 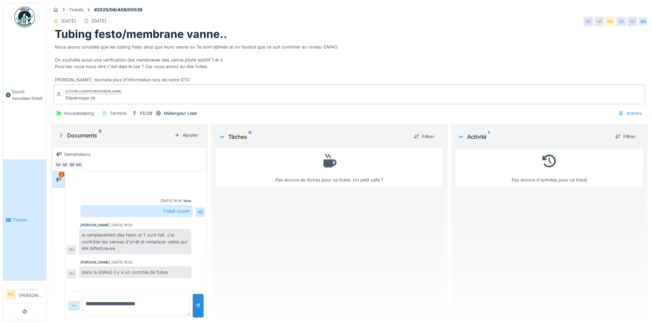 What do you see at coordinates (349, 62) in the screenshot?
I see `div: Nous avons constaté que les tubing festo ainsi que leurs vanne ou Te sont abîmés et on faudrai qu...` at bounding box center [349, 62].